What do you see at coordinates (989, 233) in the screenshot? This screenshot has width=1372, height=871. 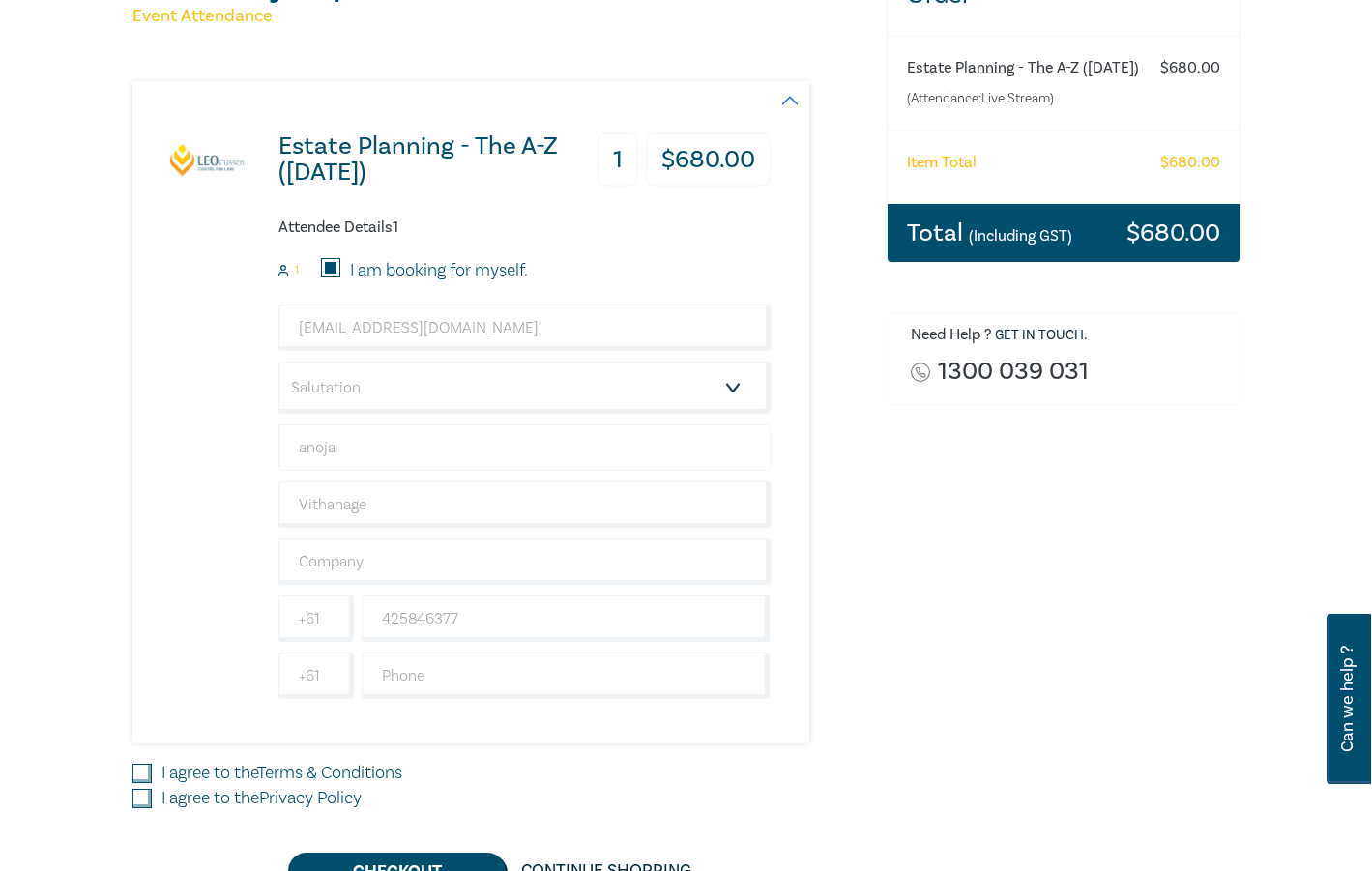 I see `h3: Total` at bounding box center [989, 233].